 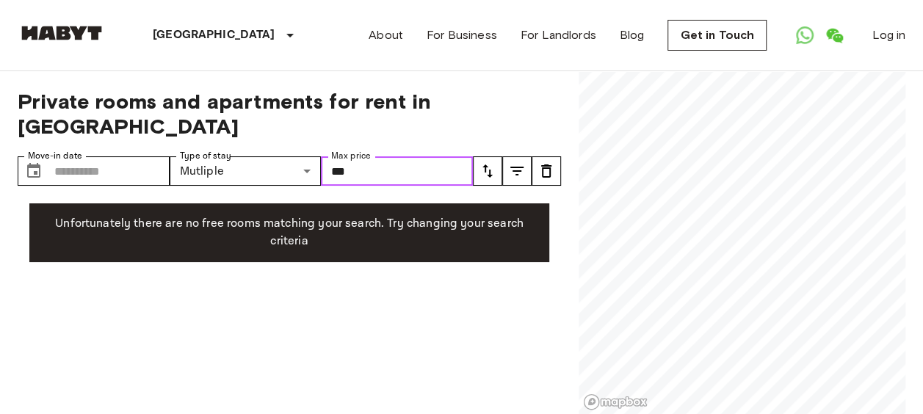 What do you see at coordinates (462, 35) in the screenshot?
I see `a: For Business` at bounding box center [462, 35].